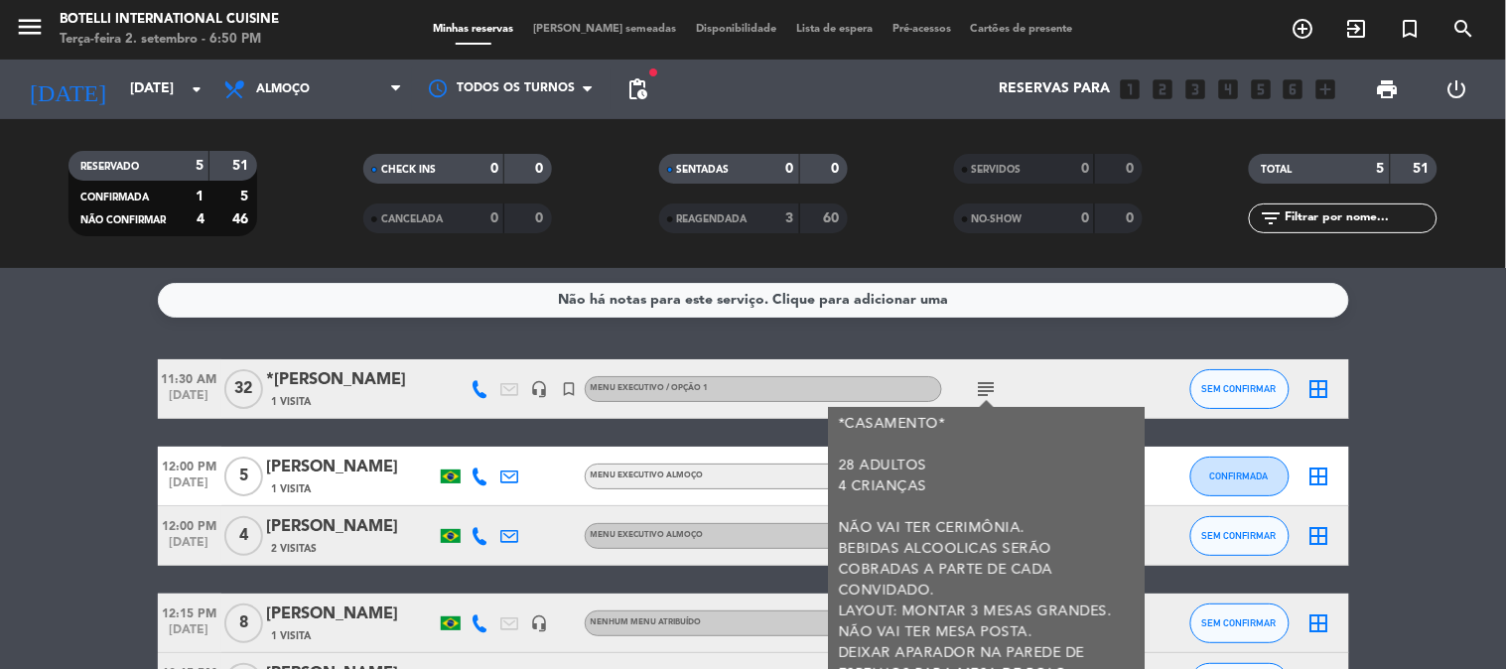 This screenshot has width=1506, height=669. What do you see at coordinates (190, 377) in the screenshot?
I see `span: 11:30 AM` at bounding box center [190, 377].